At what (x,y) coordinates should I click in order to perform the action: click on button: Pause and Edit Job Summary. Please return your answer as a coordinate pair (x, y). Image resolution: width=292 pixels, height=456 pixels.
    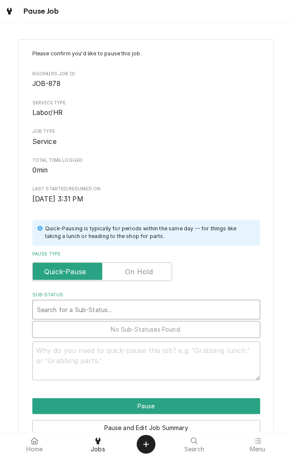
    Looking at the image, I should click on (146, 427).